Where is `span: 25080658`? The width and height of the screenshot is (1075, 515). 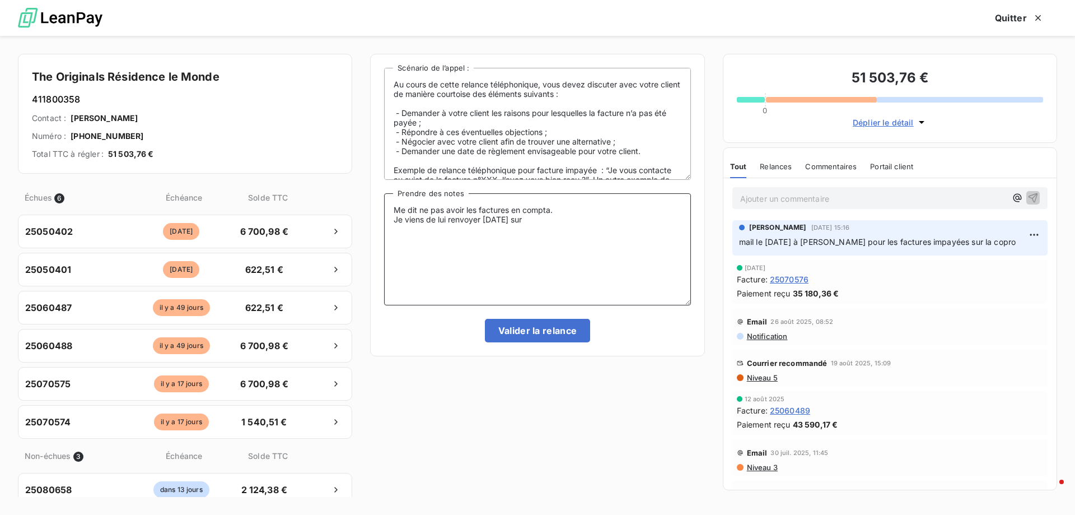 span: 25080658 is located at coordinates (48, 489).